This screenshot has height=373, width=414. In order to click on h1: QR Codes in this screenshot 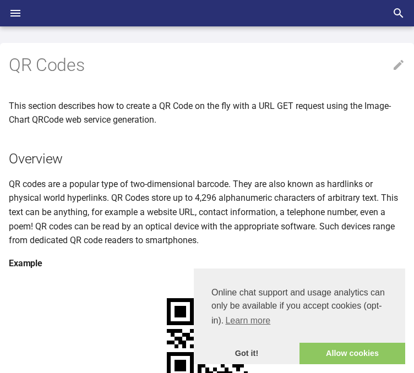, I will do `click(207, 65)`.